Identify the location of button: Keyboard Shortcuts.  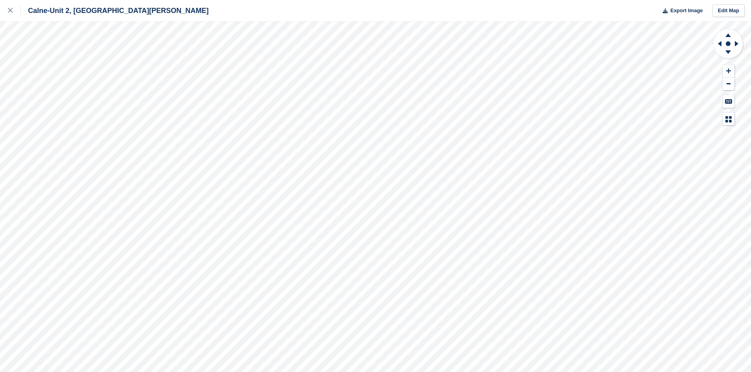
(728, 101).